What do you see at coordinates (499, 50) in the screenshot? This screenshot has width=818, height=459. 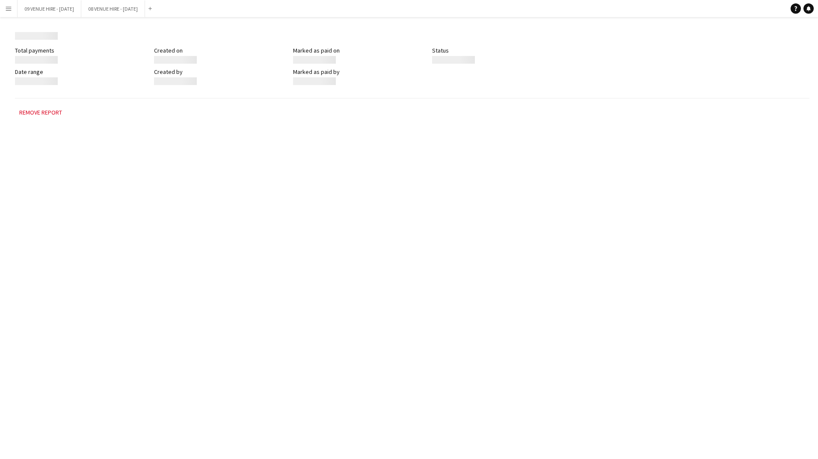 I see `div: Status` at bounding box center [499, 50].